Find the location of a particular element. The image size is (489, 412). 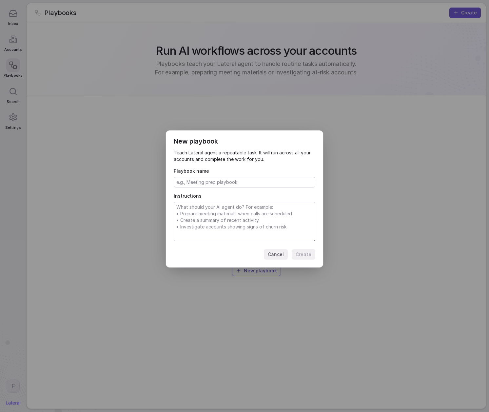

p: Teach Lateral agent a repeatable task. It will run across all your accounts and complete the work... is located at coordinates (245, 156).